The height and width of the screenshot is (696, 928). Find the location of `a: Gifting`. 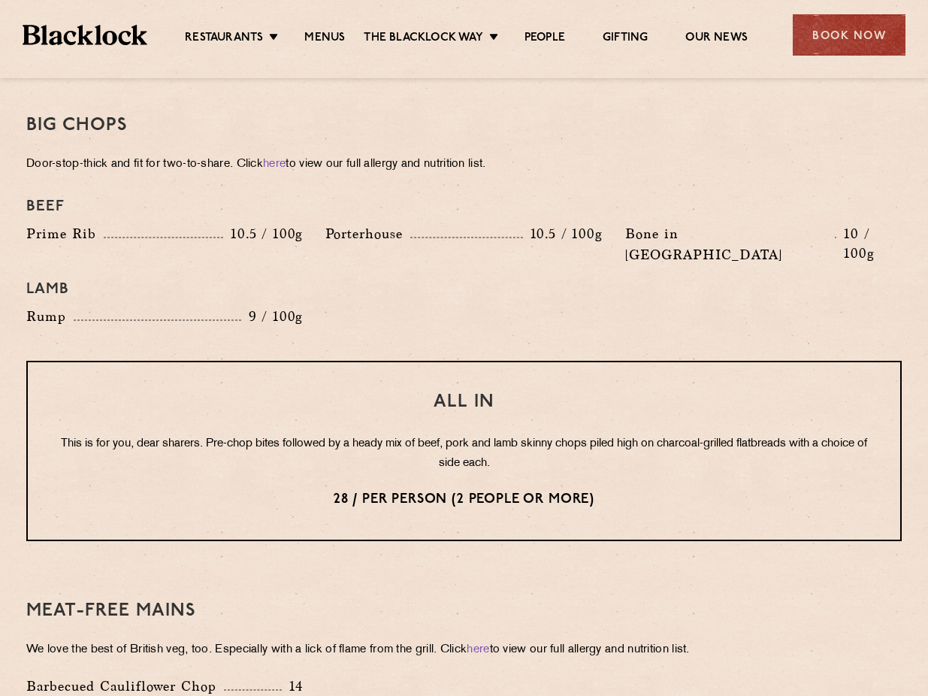

a: Gifting is located at coordinates (625, 39).